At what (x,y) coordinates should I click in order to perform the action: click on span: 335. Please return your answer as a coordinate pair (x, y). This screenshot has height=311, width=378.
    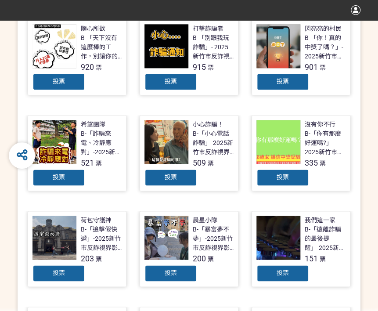
    Looking at the image, I should click on (311, 162).